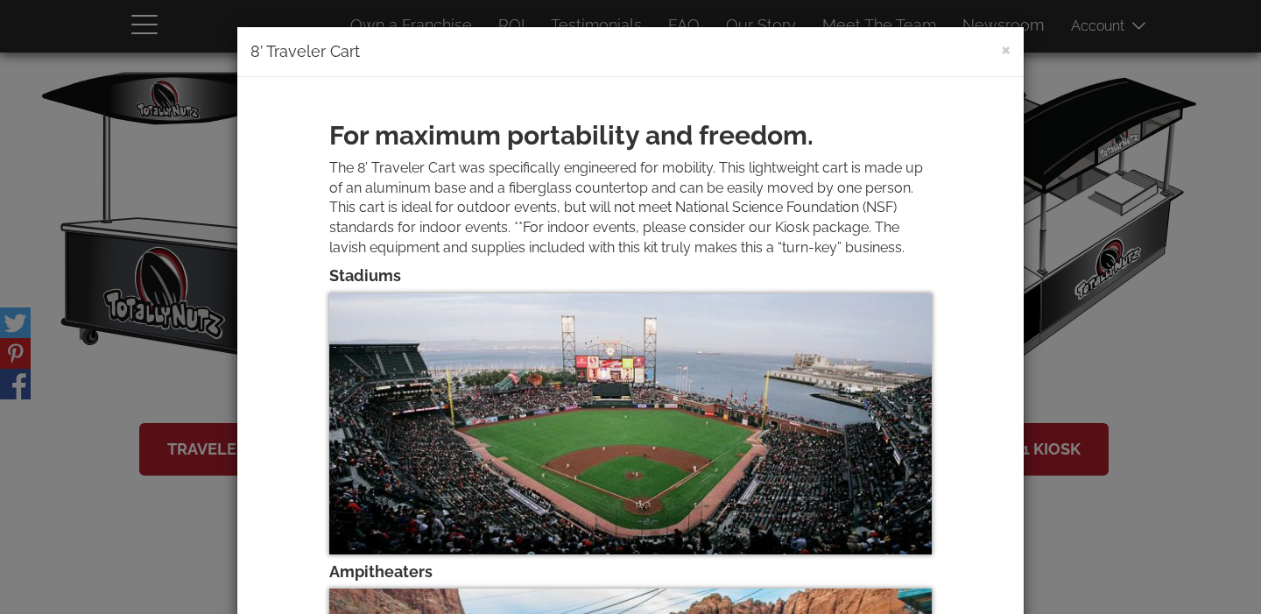  I want to click on p: The 8’ Traveler Cart was specifically engineered for mobility. This lightweight cart is made up o..., so click(630, 208).